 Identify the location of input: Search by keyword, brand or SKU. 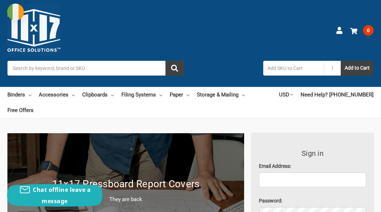
(96, 68).